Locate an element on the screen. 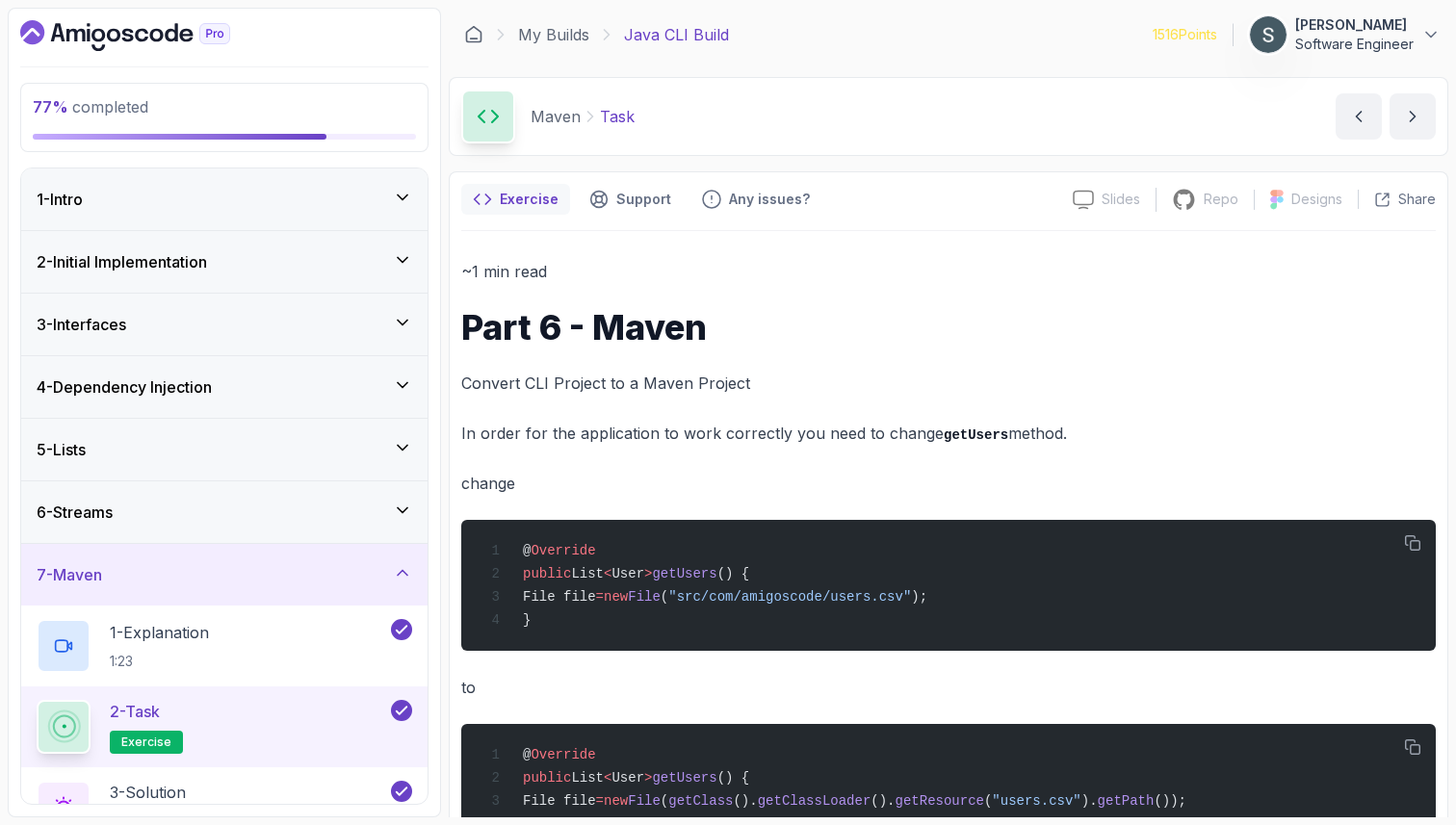 This screenshot has width=1456, height=825. button: previous content is located at coordinates (1359, 117).